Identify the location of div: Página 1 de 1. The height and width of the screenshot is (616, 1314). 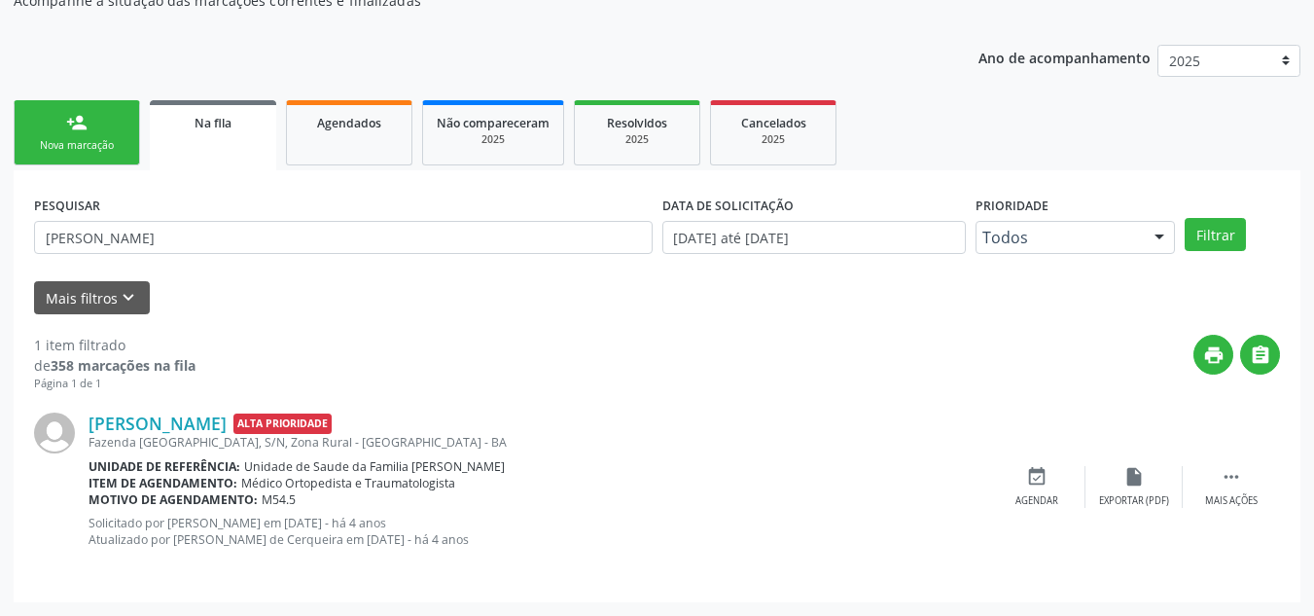
(115, 383).